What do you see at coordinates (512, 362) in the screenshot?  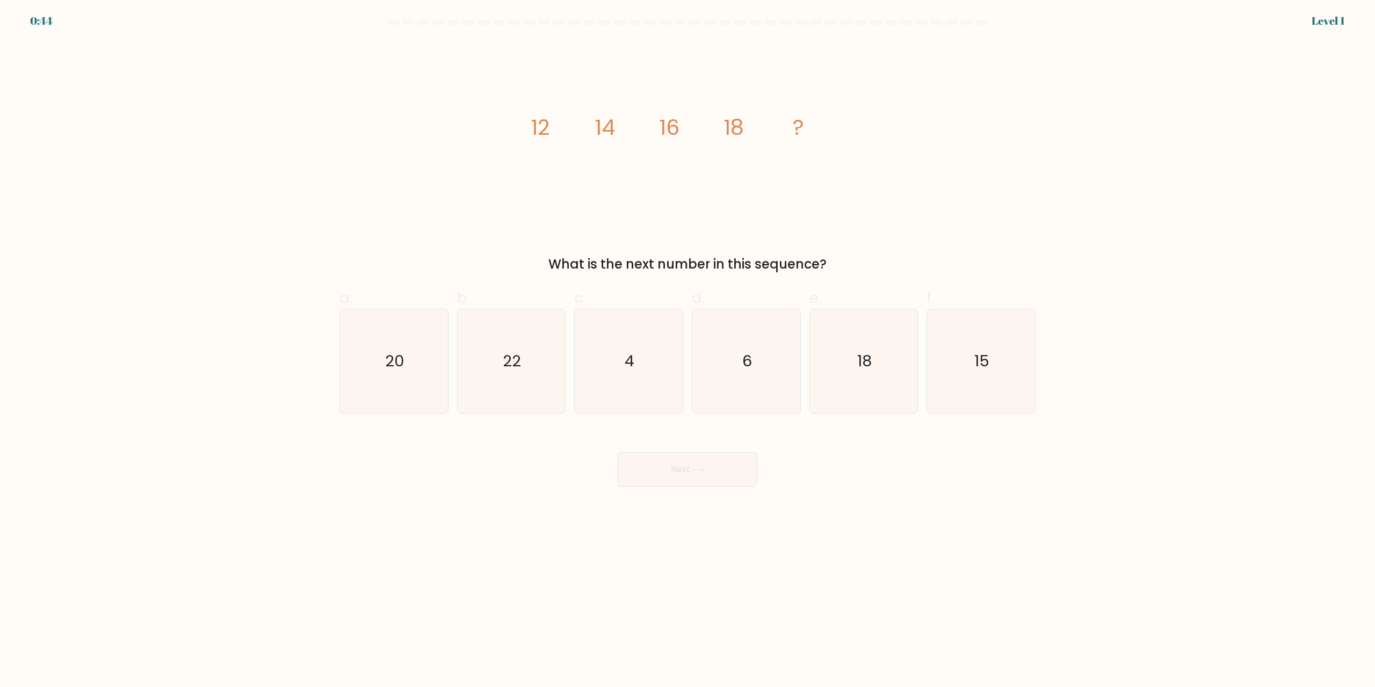 I see `text: 22` at bounding box center [512, 362].